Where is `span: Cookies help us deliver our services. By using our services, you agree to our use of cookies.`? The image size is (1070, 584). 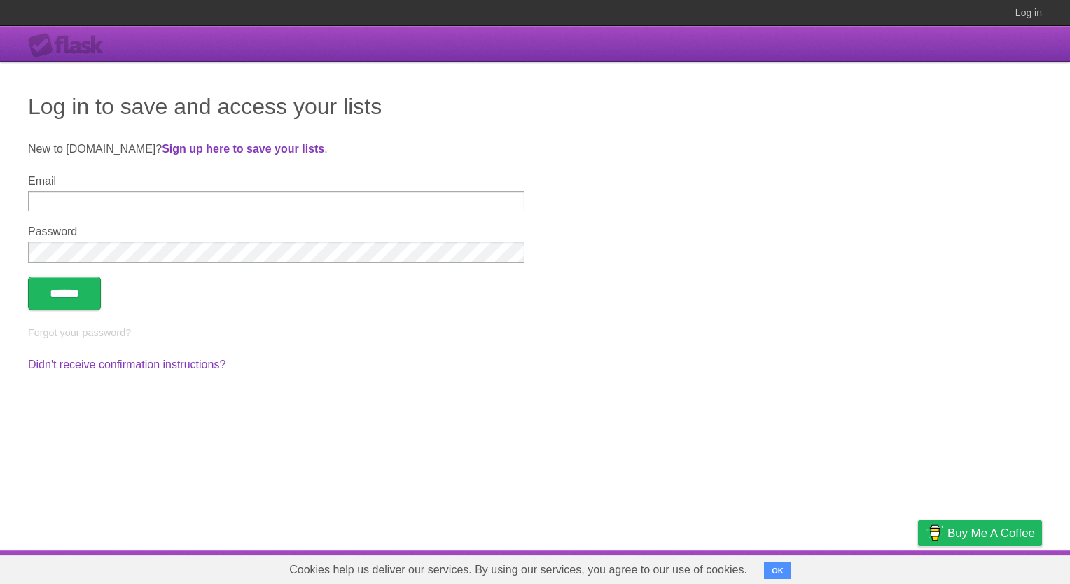
span: Cookies help us deliver our services. By using our services, you agree to our use of cookies. is located at coordinates (518, 570).